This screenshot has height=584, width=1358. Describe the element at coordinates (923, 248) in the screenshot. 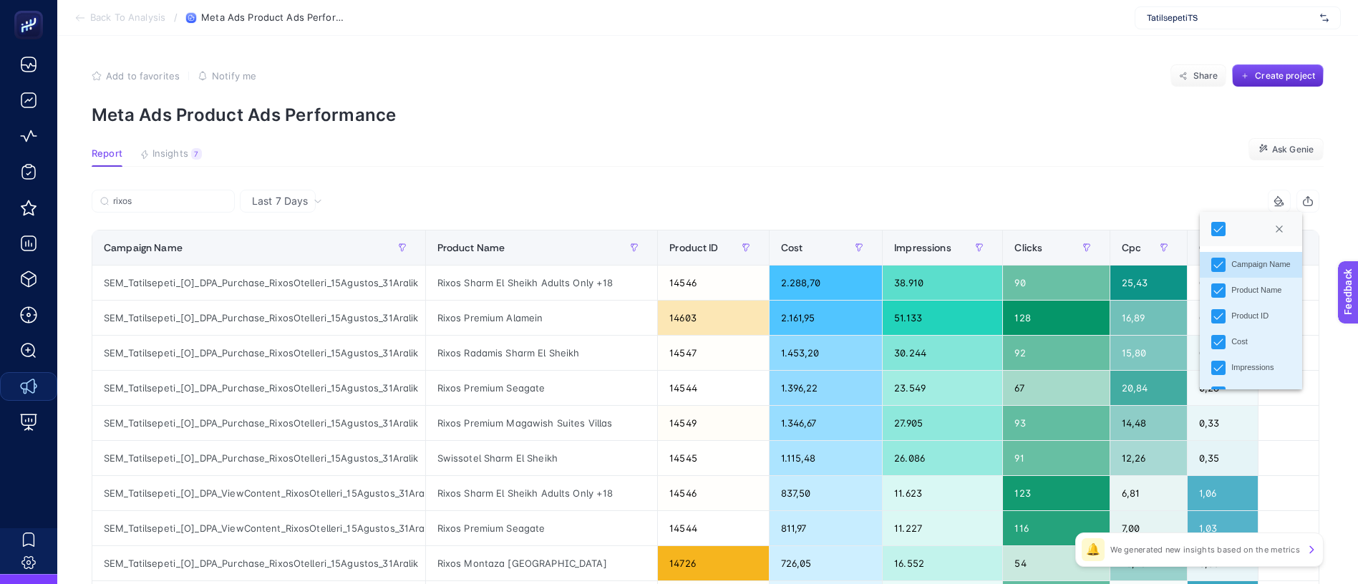

I see `span: Impressions` at that location.